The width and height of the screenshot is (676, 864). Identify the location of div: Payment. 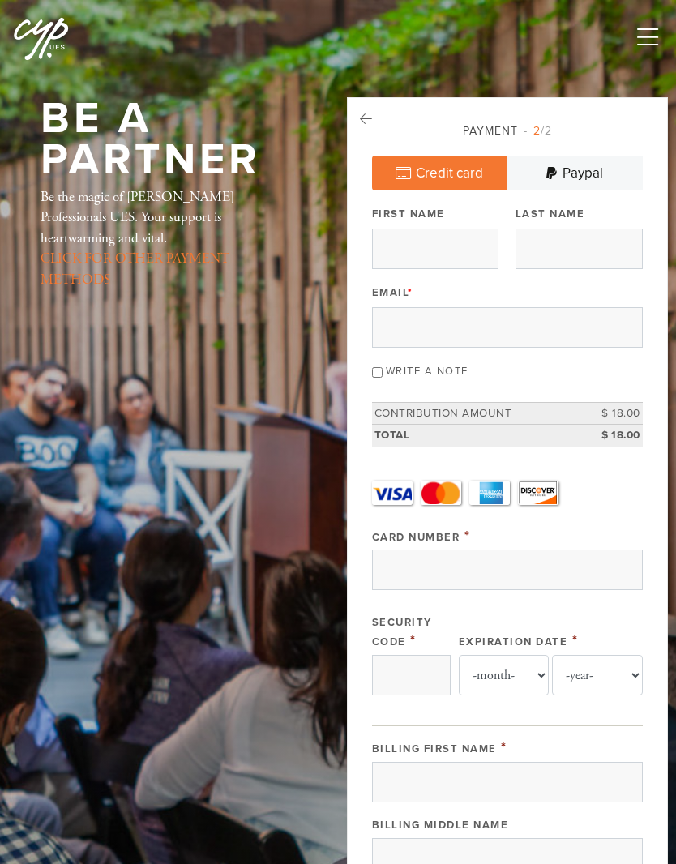
(508, 131).